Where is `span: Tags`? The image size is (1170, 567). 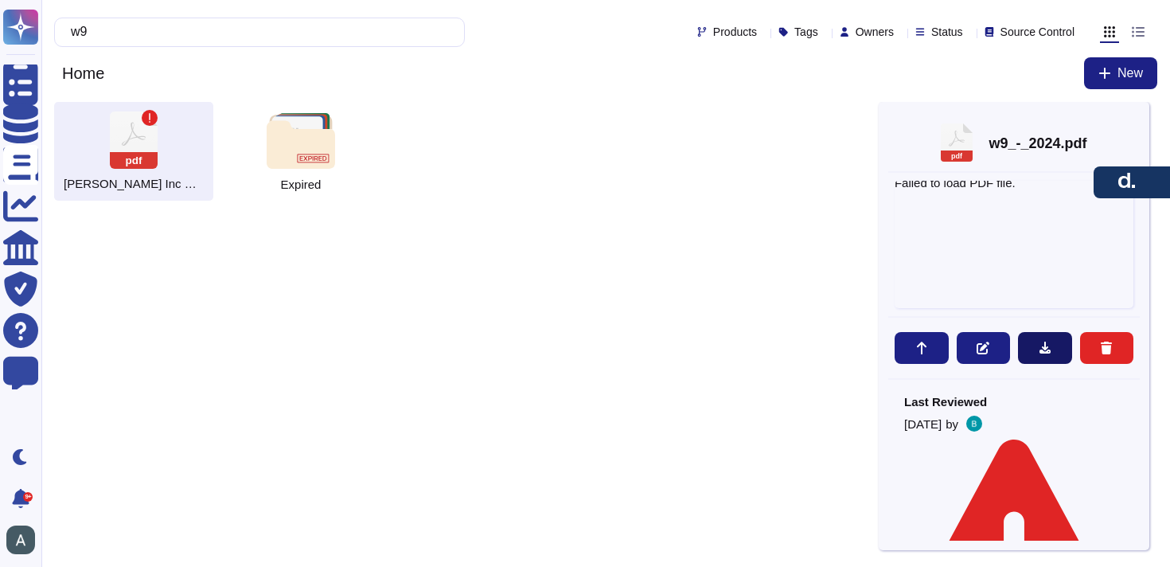
span: Tags is located at coordinates (806, 32).